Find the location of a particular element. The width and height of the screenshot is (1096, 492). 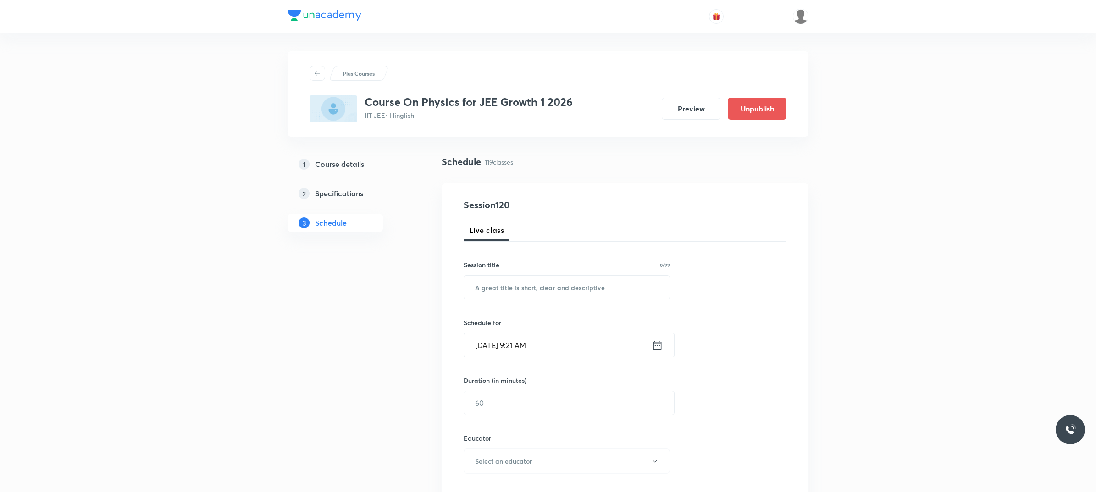

p: 0/99 is located at coordinates (665, 265).